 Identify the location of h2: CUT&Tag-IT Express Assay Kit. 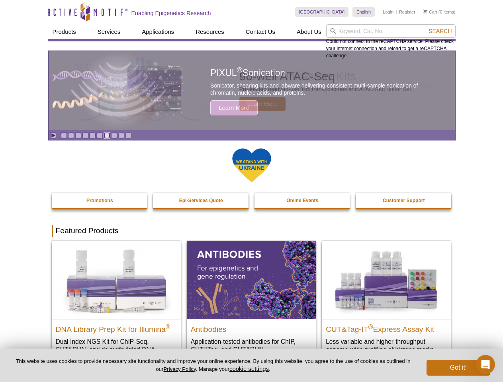
(386, 328).